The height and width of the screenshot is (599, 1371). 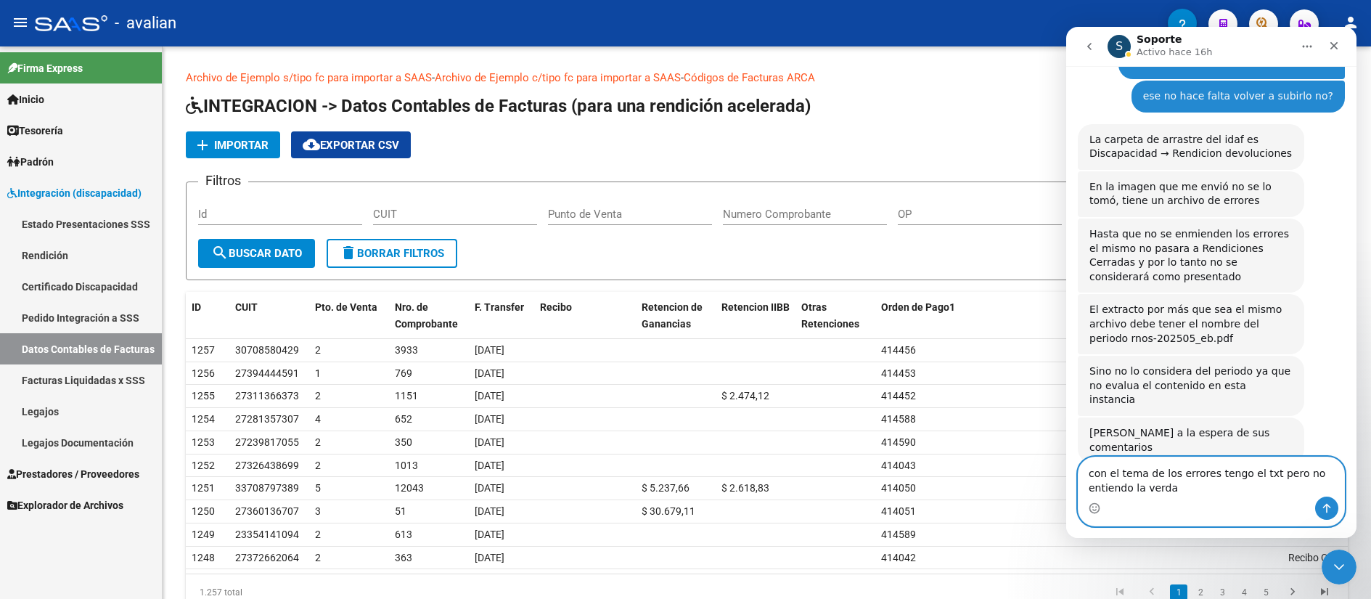 What do you see at coordinates (311, 144) in the screenshot?
I see `mat-icon: cloud_download` at bounding box center [311, 144].